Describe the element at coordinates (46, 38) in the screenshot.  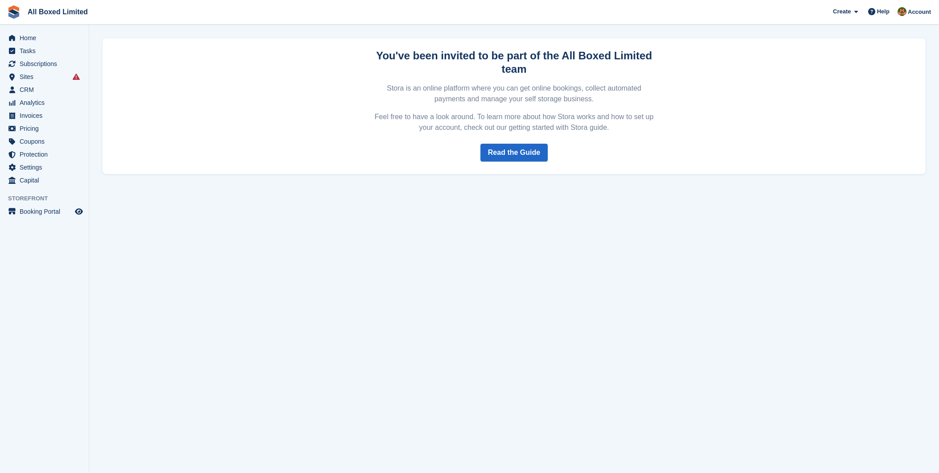
I see `span: Home` at that location.